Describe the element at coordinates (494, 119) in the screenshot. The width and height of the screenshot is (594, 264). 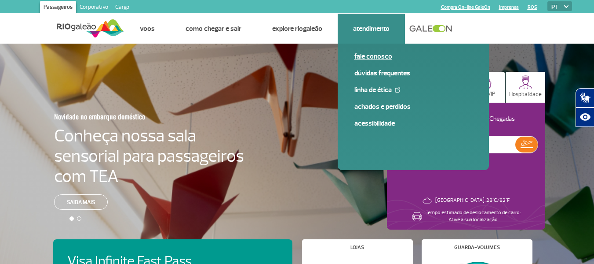
I see `button: Chegadas` at that location.